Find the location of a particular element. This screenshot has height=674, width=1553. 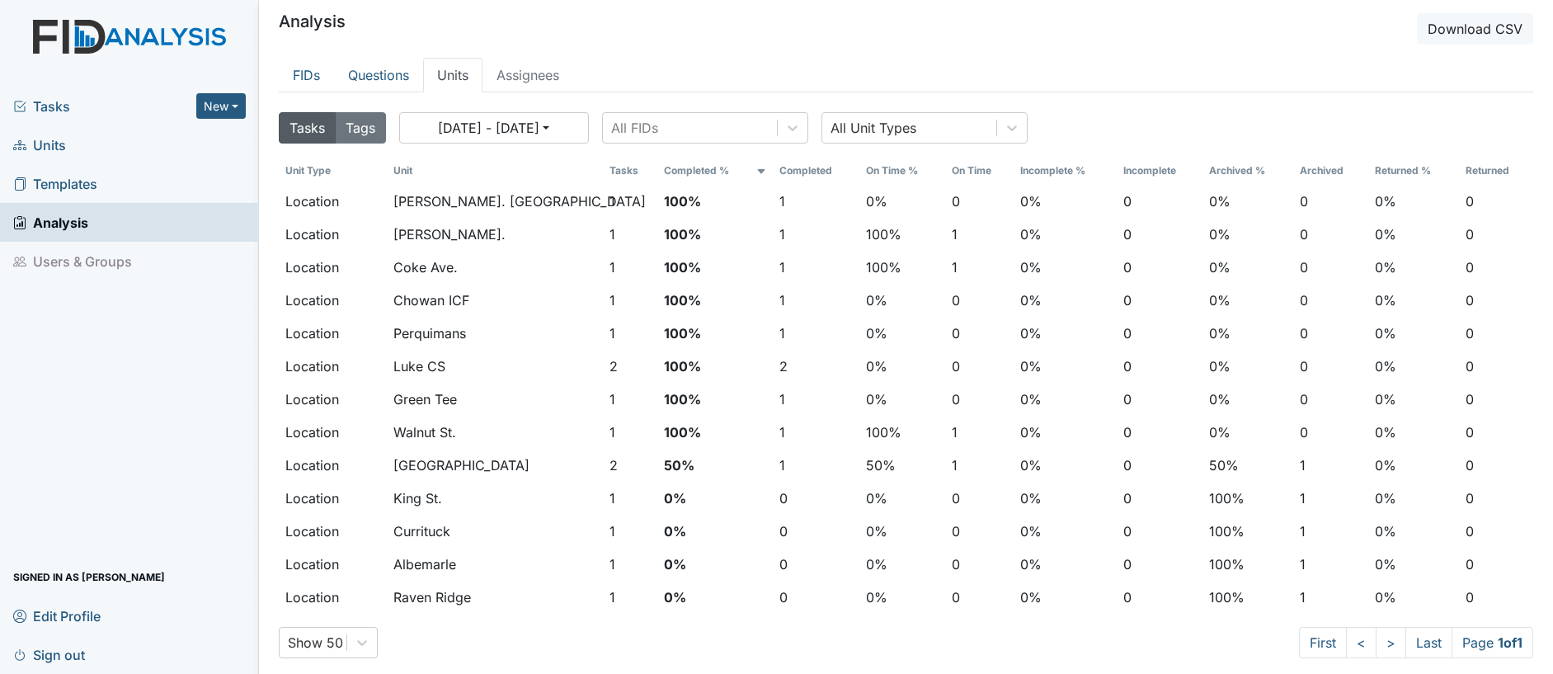

td: 50% is located at coordinates (902, 465).